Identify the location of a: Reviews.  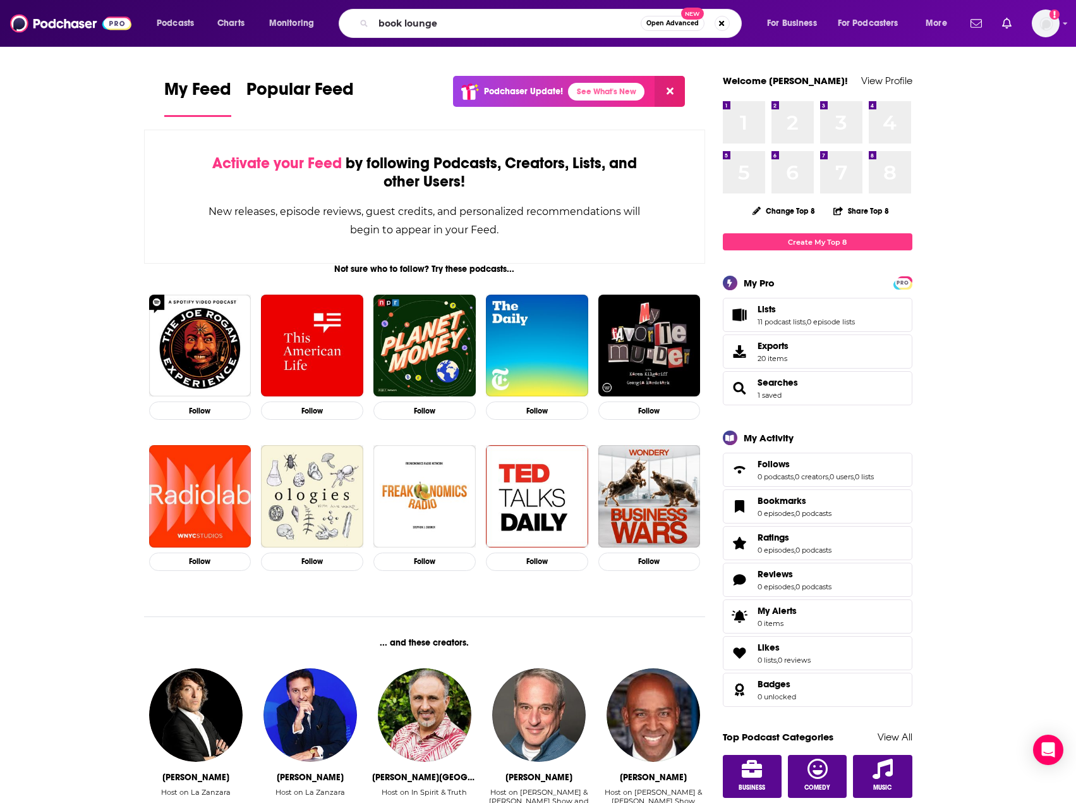
(740, 580).